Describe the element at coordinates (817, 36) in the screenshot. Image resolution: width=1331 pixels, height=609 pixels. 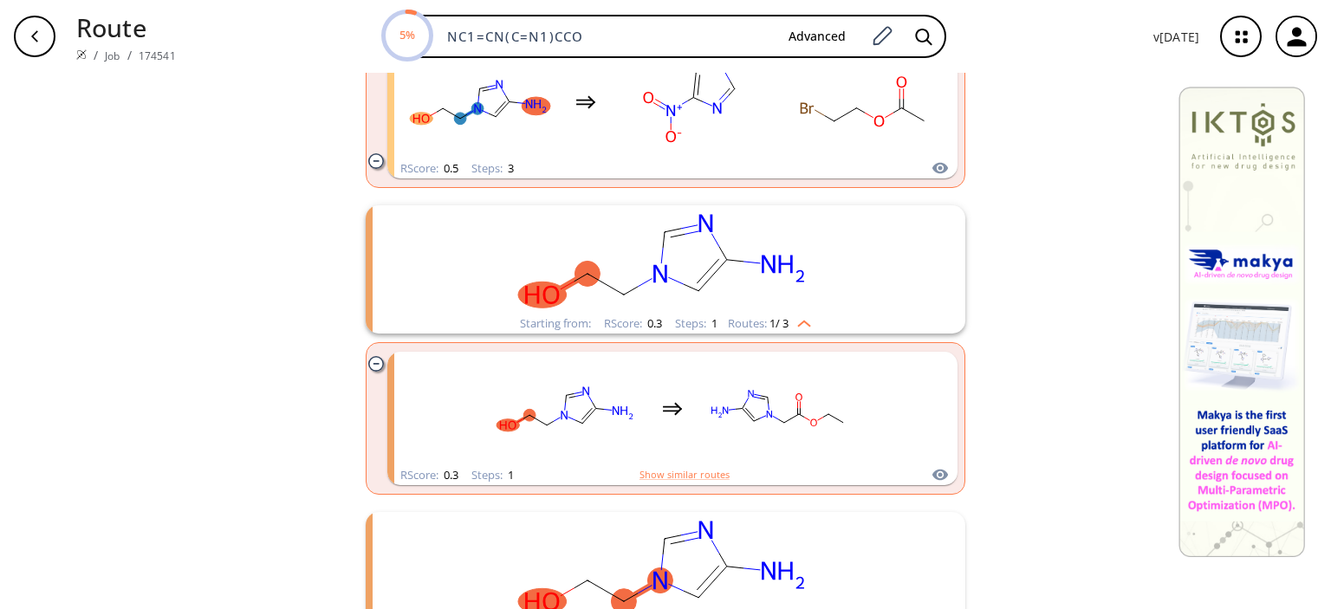
I see `button: Advanced` at that location.